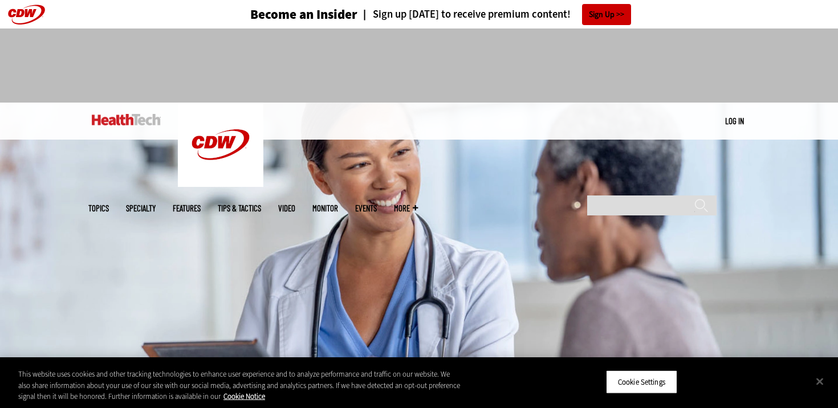 Image resolution: width=838 pixels, height=408 pixels. What do you see at coordinates (141, 208) in the screenshot?
I see `span: Specialty` at bounding box center [141, 208].